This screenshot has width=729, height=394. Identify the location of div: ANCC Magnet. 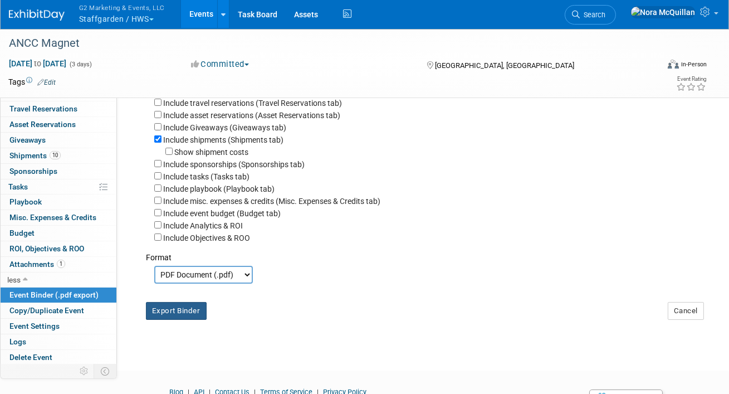
(326, 43).